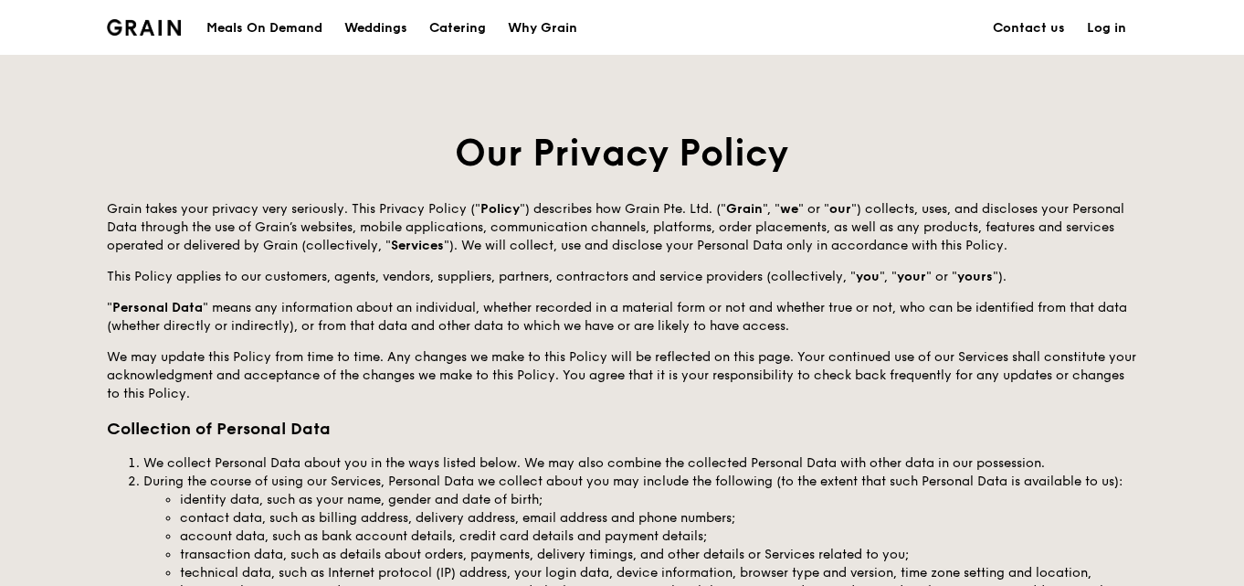 Image resolution: width=1244 pixels, height=586 pixels. I want to click on strong: your, so click(912, 276).